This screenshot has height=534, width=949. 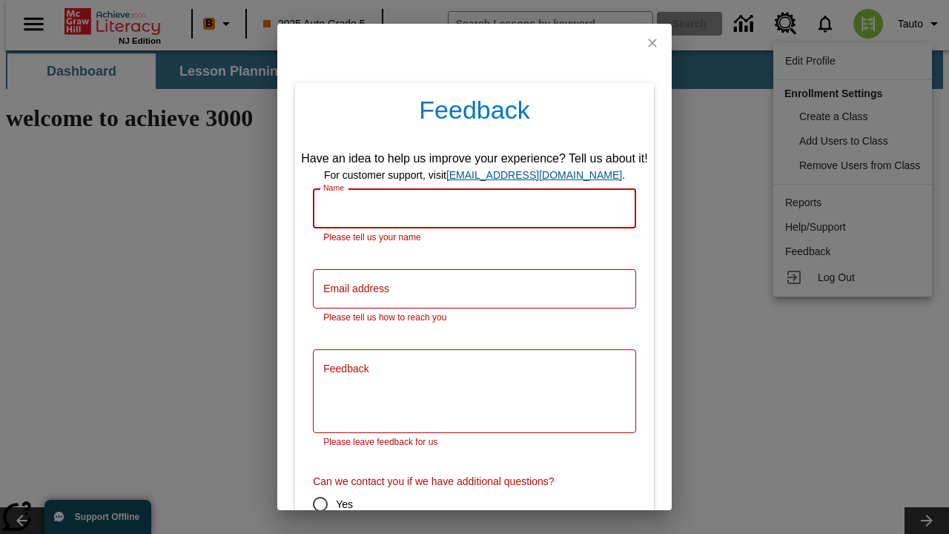 I want to click on p: Please tell us how to reach you, so click(x=474, y=318).